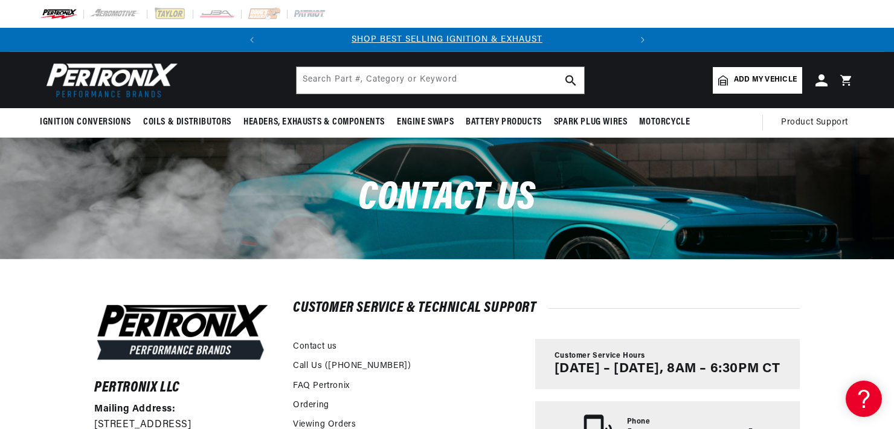  What do you see at coordinates (88, 122) in the screenshot?
I see `summary: Ignition Conversions` at bounding box center [88, 122].